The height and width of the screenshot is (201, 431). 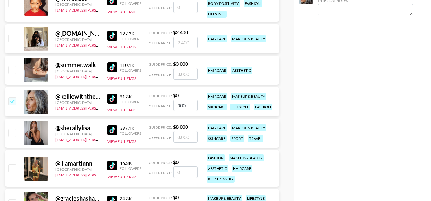 I want to click on input: 3.000, so click(x=185, y=74).